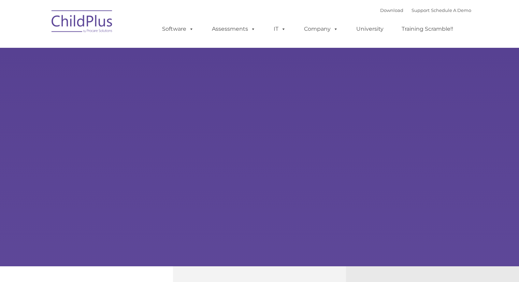  I want to click on a: Training Scramble!!, so click(428, 29).